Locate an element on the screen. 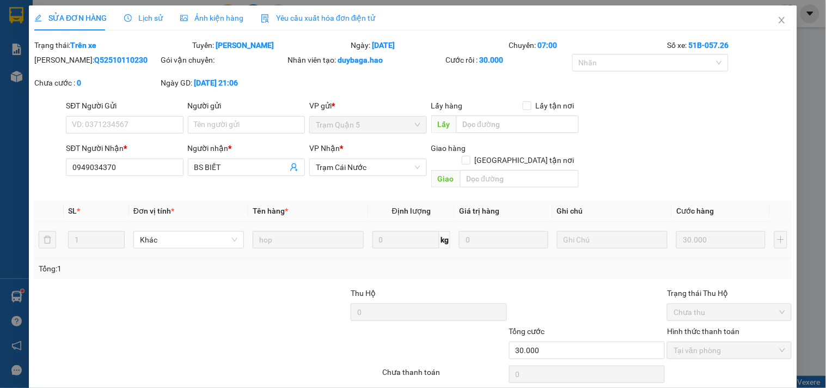 Image resolution: width=826 pixels, height=388 pixels. b: 30.000 is located at coordinates (492, 60).